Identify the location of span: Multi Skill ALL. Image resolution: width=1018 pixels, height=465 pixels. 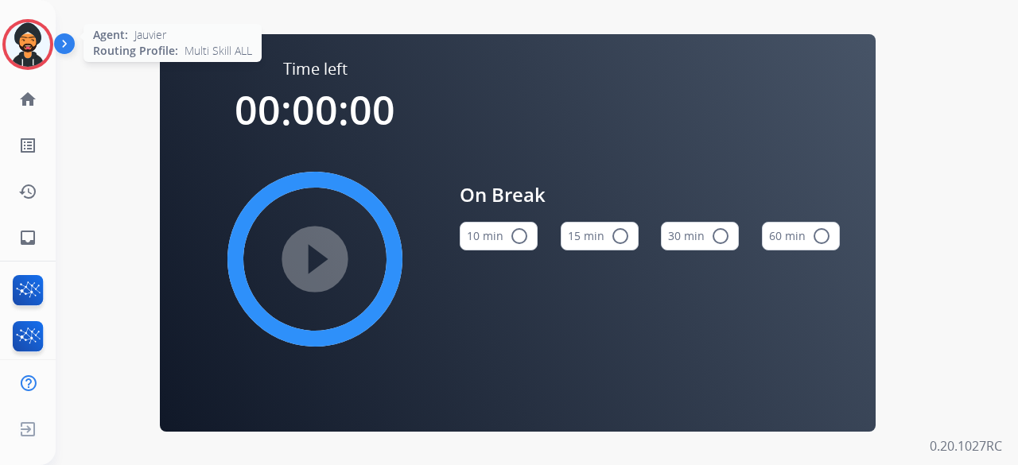
(218, 51).